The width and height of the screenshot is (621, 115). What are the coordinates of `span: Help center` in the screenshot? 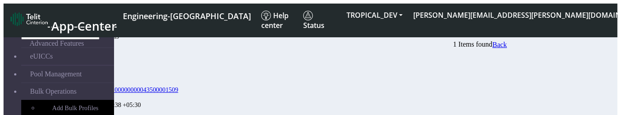 It's located at (275, 20).